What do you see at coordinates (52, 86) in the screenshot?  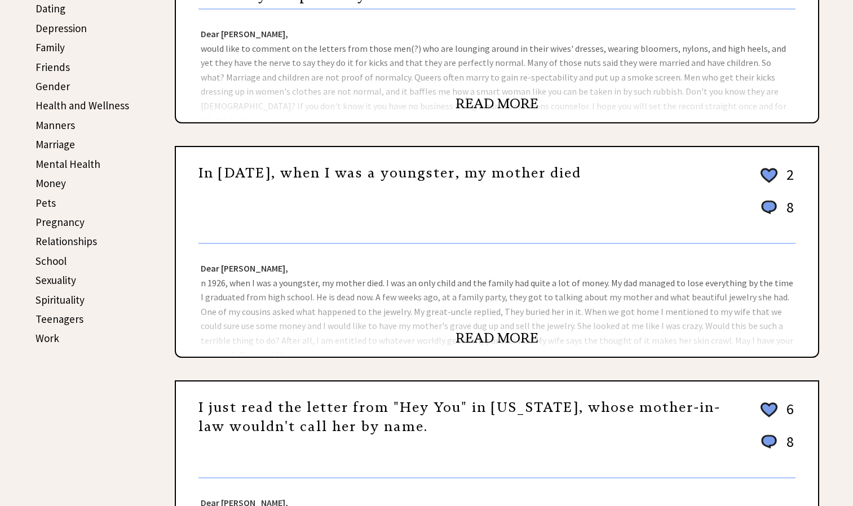 I see `a: Gender` at bounding box center [52, 86].